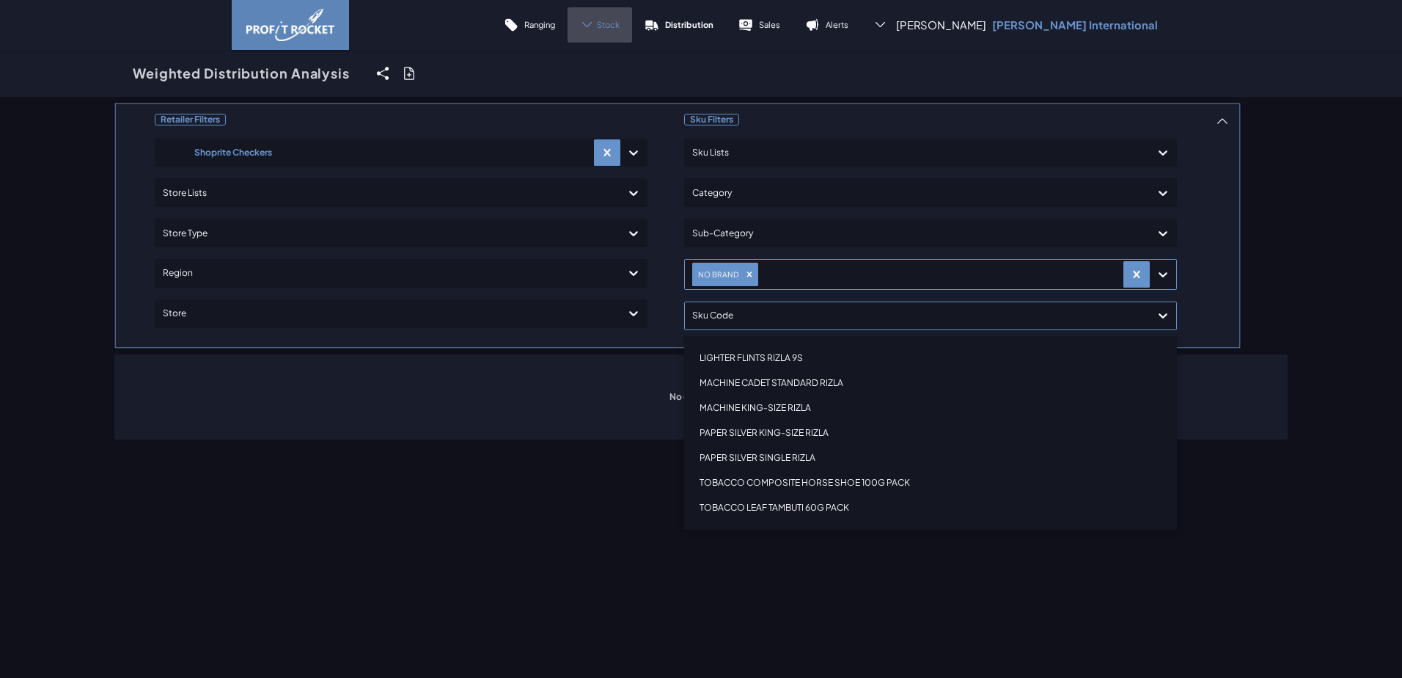  I want to click on p: Distribution, so click(689, 24).